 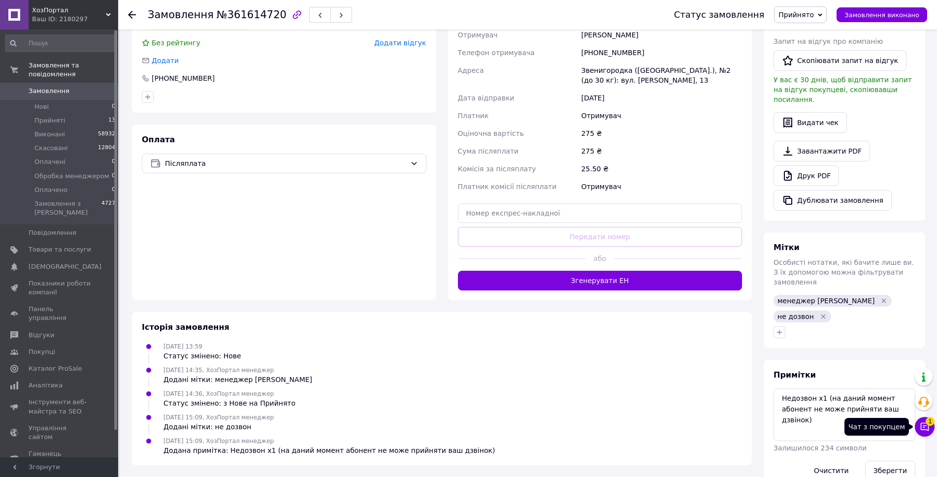 I want to click on div: Додані мітки: не дозвон, so click(x=219, y=427).